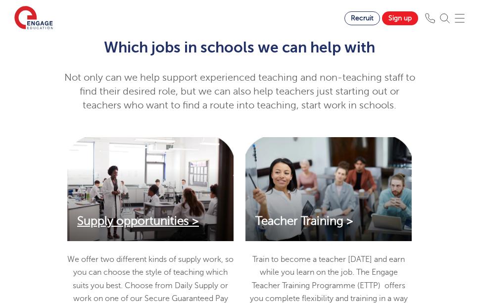 This screenshot has height=303, width=479. I want to click on span: Recruit, so click(362, 18).